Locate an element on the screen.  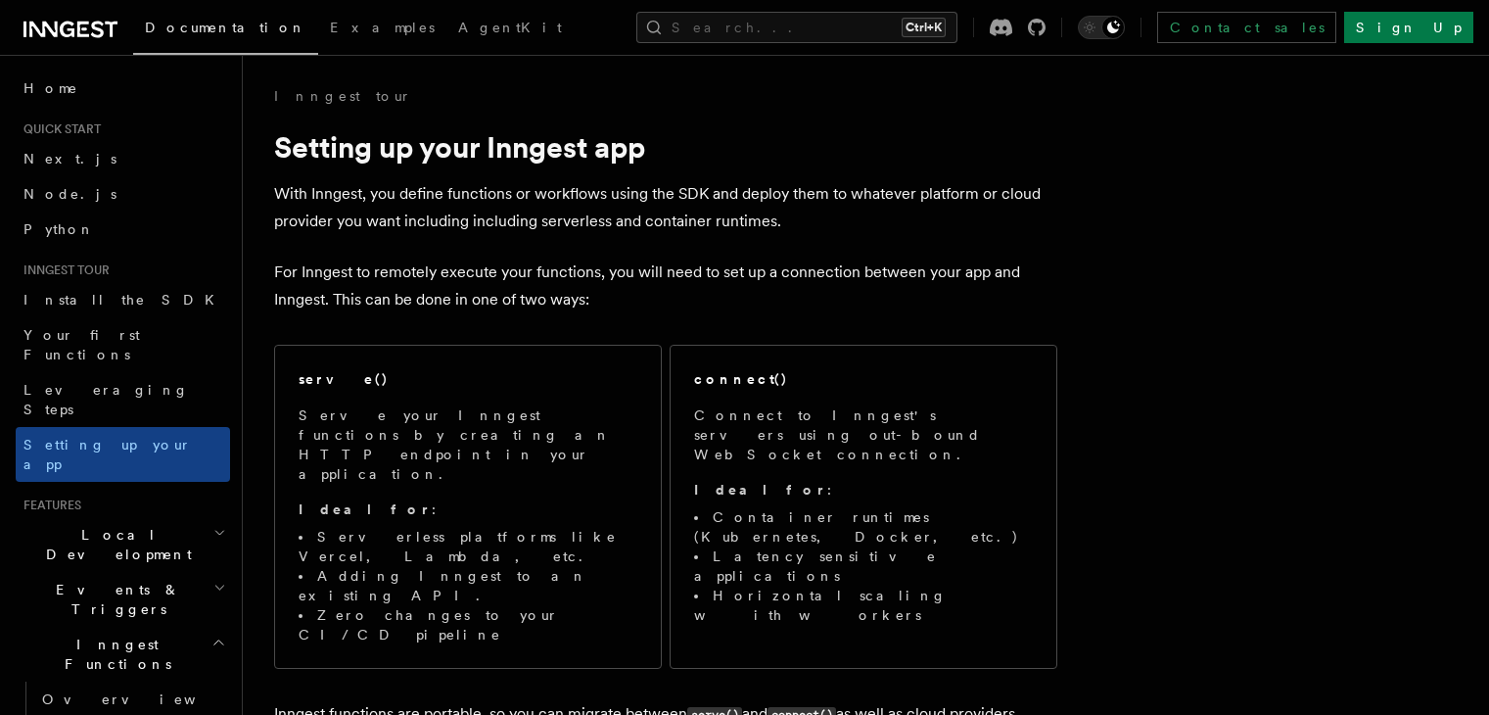
a: Install the SDK is located at coordinates (122, 300).